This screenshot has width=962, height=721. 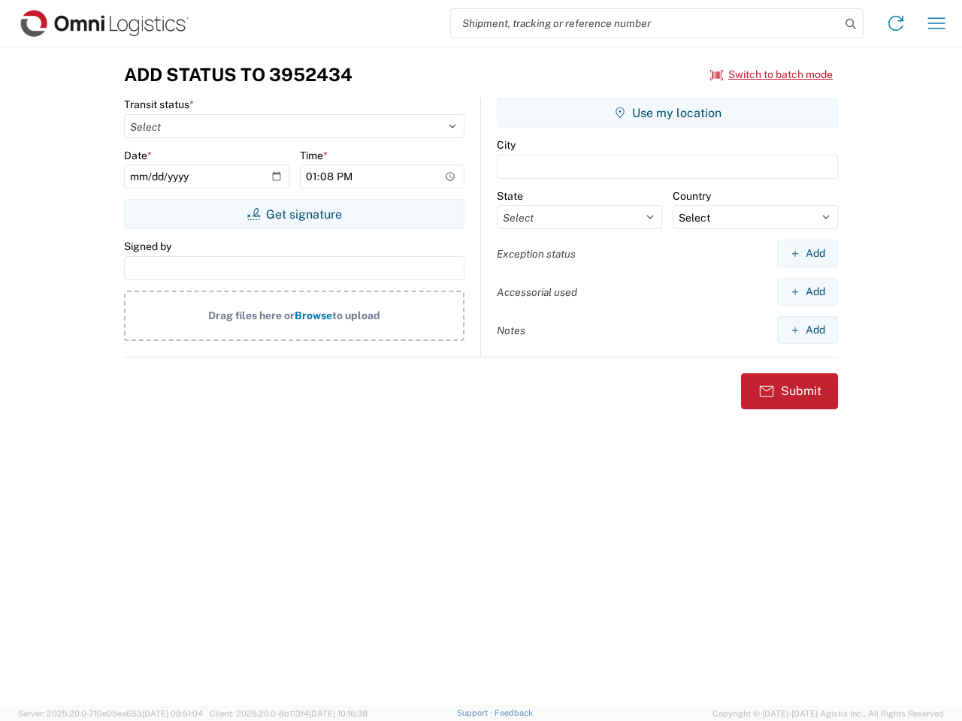 I want to click on label: Accessorial used, so click(x=536, y=292).